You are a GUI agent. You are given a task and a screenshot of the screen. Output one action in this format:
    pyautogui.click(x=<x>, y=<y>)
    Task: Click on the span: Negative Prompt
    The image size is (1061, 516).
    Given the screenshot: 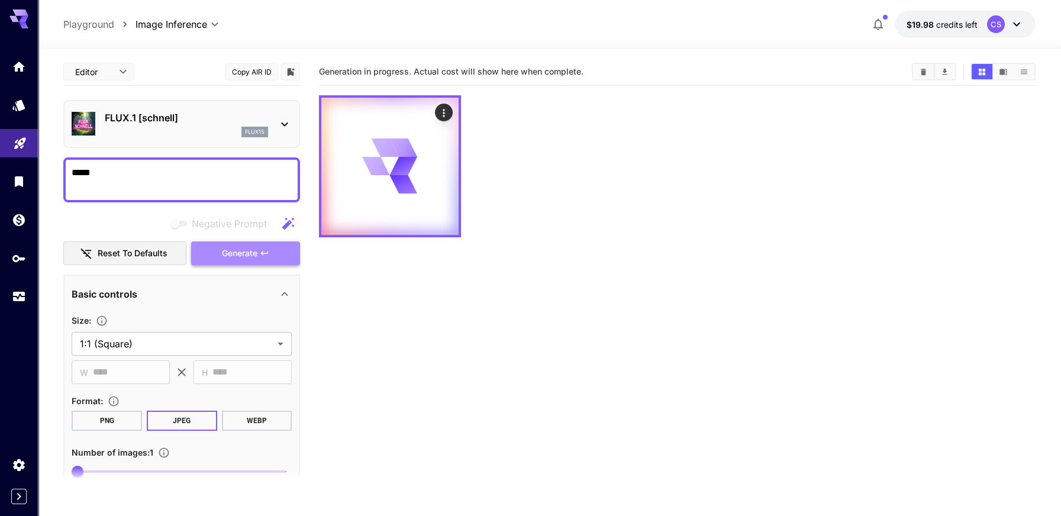 What is the action you would take?
    pyautogui.click(x=229, y=224)
    